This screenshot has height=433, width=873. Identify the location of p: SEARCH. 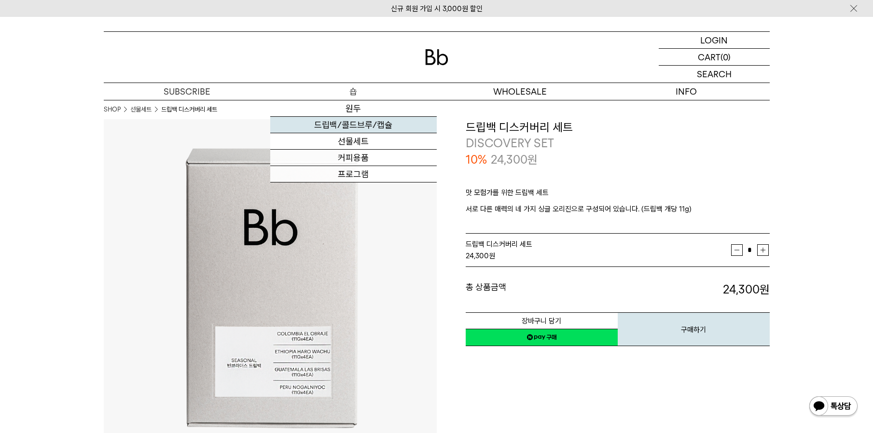
(714, 74).